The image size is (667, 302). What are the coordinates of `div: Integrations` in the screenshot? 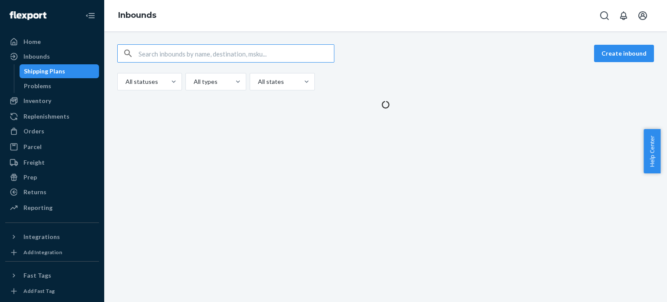 It's located at (42, 237).